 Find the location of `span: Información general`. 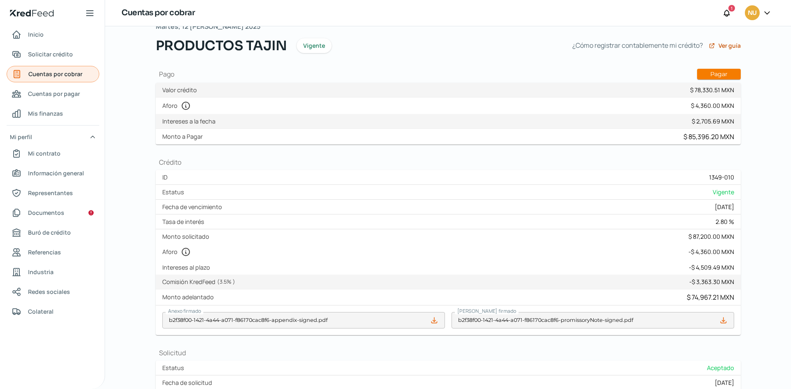

span: Información general is located at coordinates (56, 173).